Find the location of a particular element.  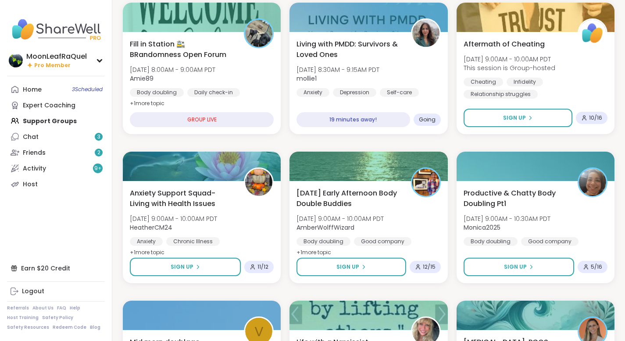

div: GROUP LIVE is located at coordinates (202, 120).